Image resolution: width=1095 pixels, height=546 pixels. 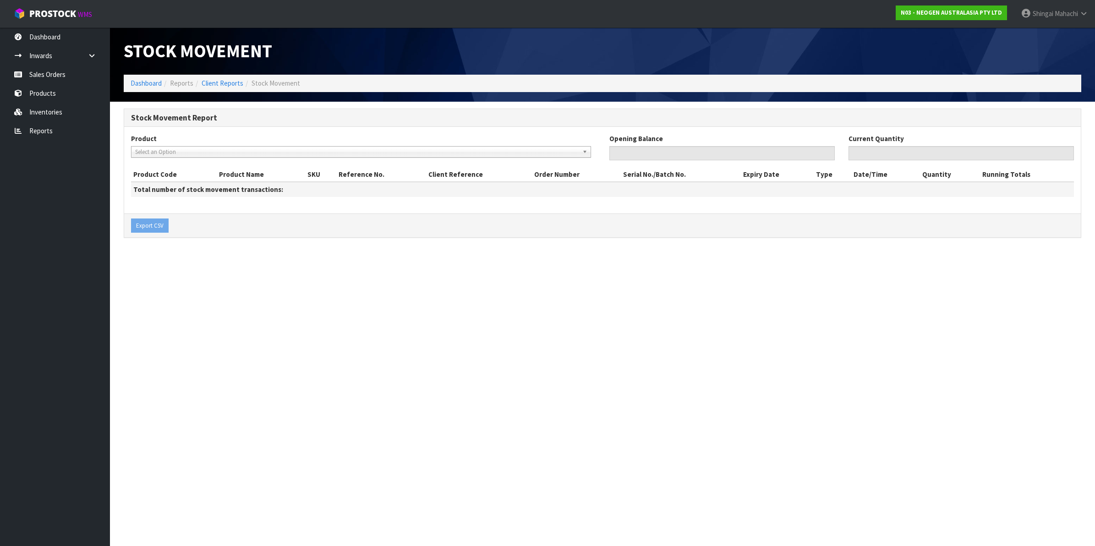 What do you see at coordinates (85, 14) in the screenshot?
I see `small: WMS` at bounding box center [85, 14].